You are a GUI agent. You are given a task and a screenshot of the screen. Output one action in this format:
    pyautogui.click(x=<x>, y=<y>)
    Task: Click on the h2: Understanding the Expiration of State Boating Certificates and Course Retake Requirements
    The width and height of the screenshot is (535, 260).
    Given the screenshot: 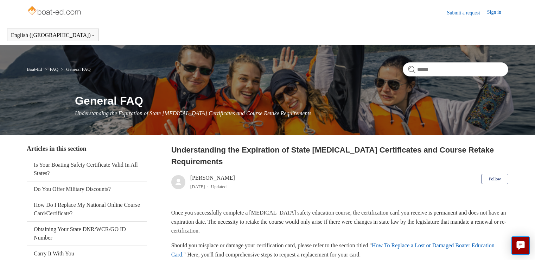 What is the action you would take?
    pyautogui.click(x=340, y=155)
    